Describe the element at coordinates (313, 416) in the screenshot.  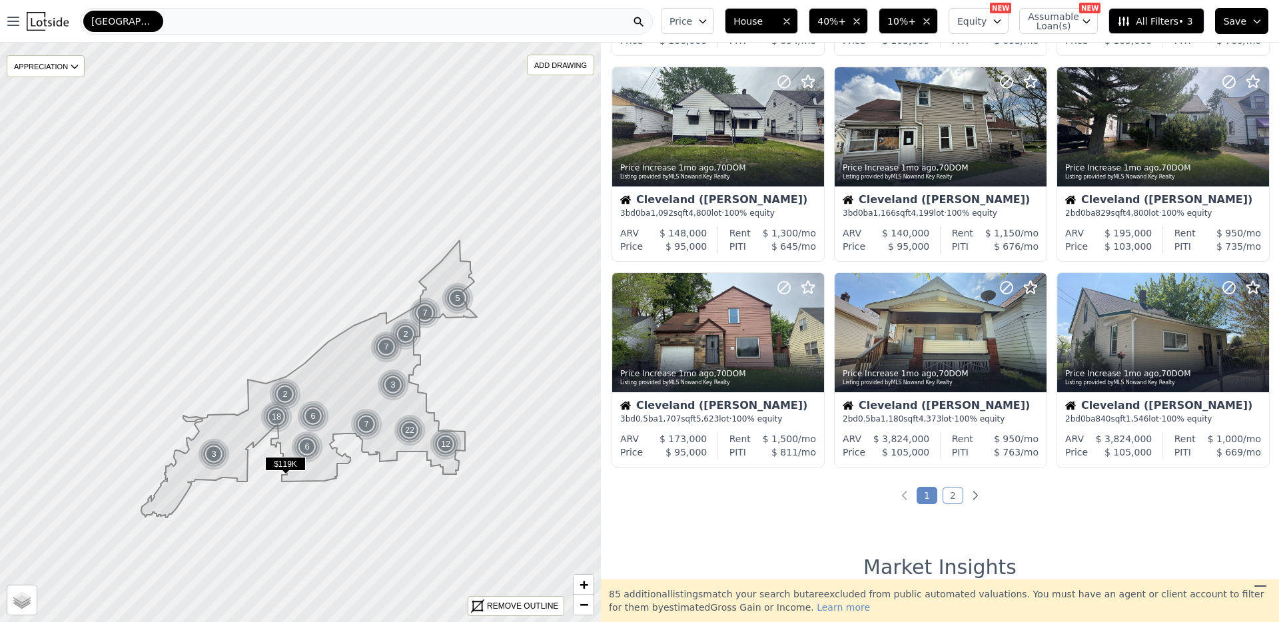
I see `div: 6` at that location.